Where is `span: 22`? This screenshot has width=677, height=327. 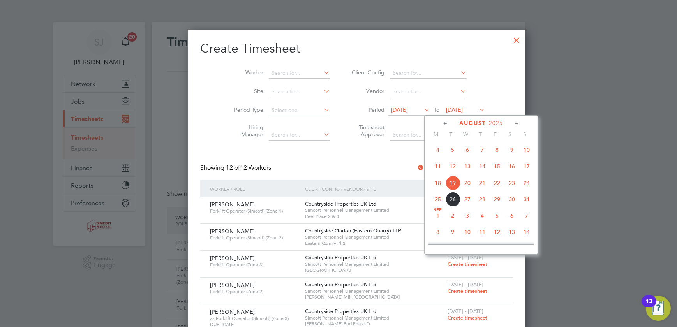 span: 22 is located at coordinates (497, 183).